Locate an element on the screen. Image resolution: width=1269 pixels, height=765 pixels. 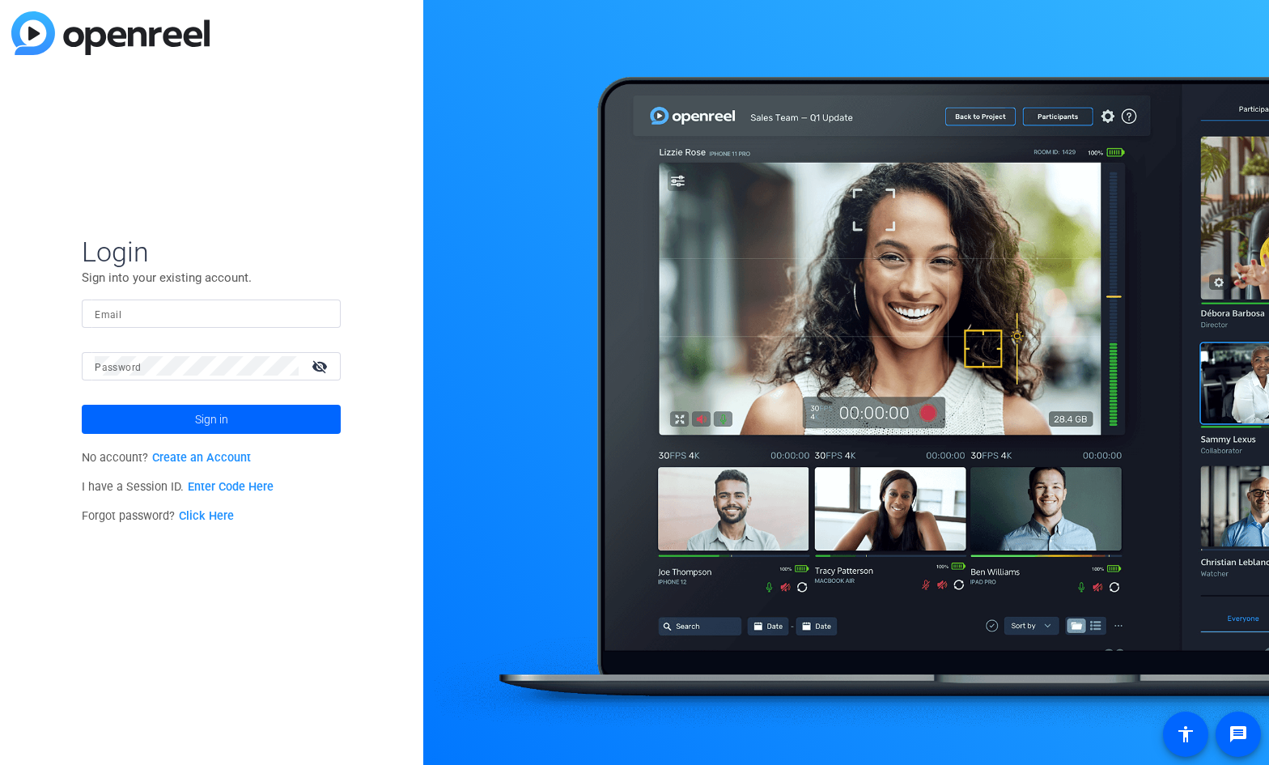
mat-icon: visibility_off is located at coordinates (321, 366).